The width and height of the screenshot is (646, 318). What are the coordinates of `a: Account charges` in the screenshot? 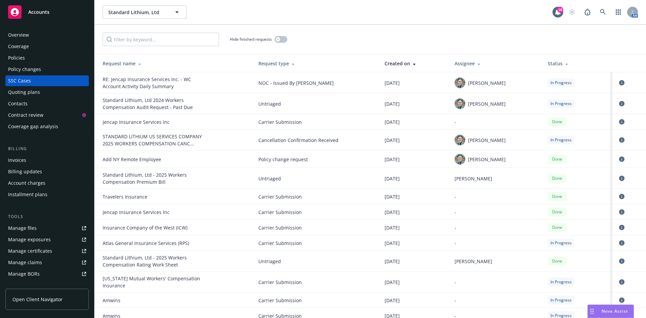 It's located at (47, 183).